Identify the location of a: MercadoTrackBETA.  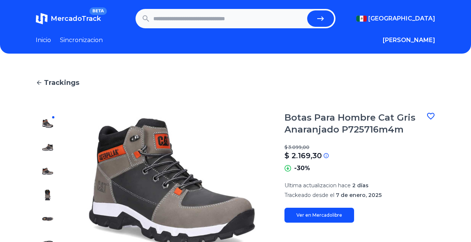
(68, 19).